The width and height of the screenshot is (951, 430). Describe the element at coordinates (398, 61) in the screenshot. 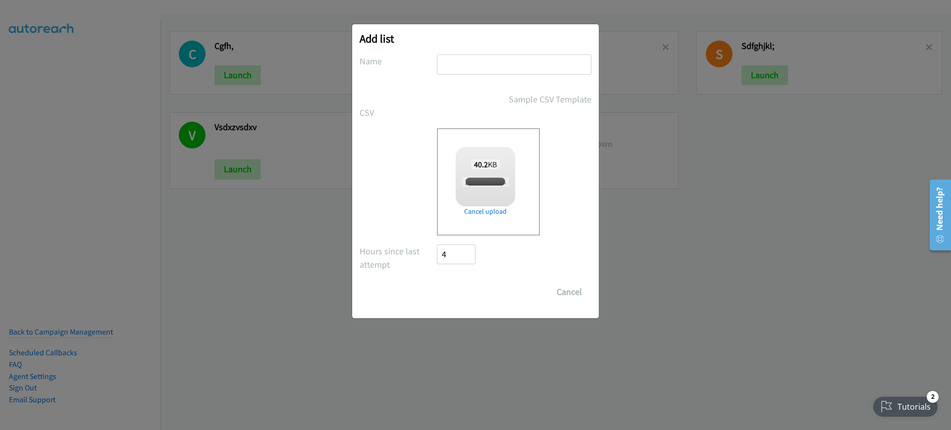

I see `label: Name` at that location.